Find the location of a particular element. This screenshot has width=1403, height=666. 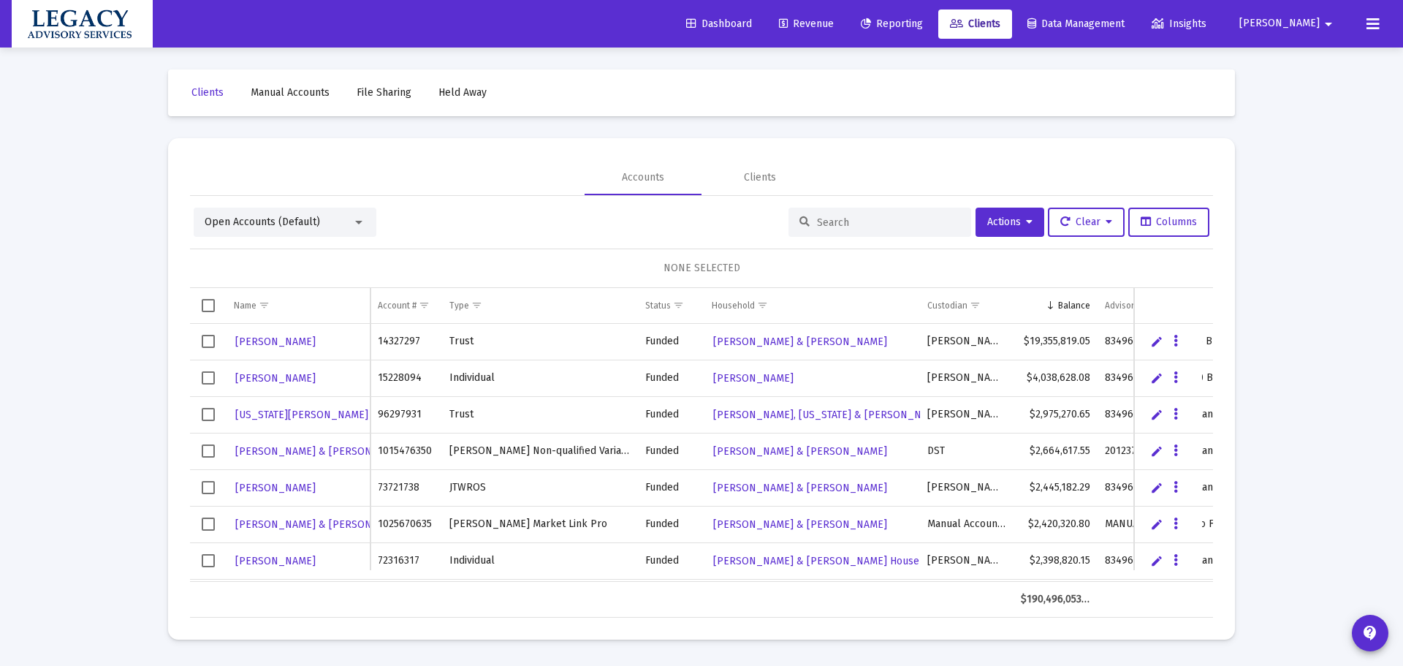

mat-icon: contact_support is located at coordinates (1370, 633).